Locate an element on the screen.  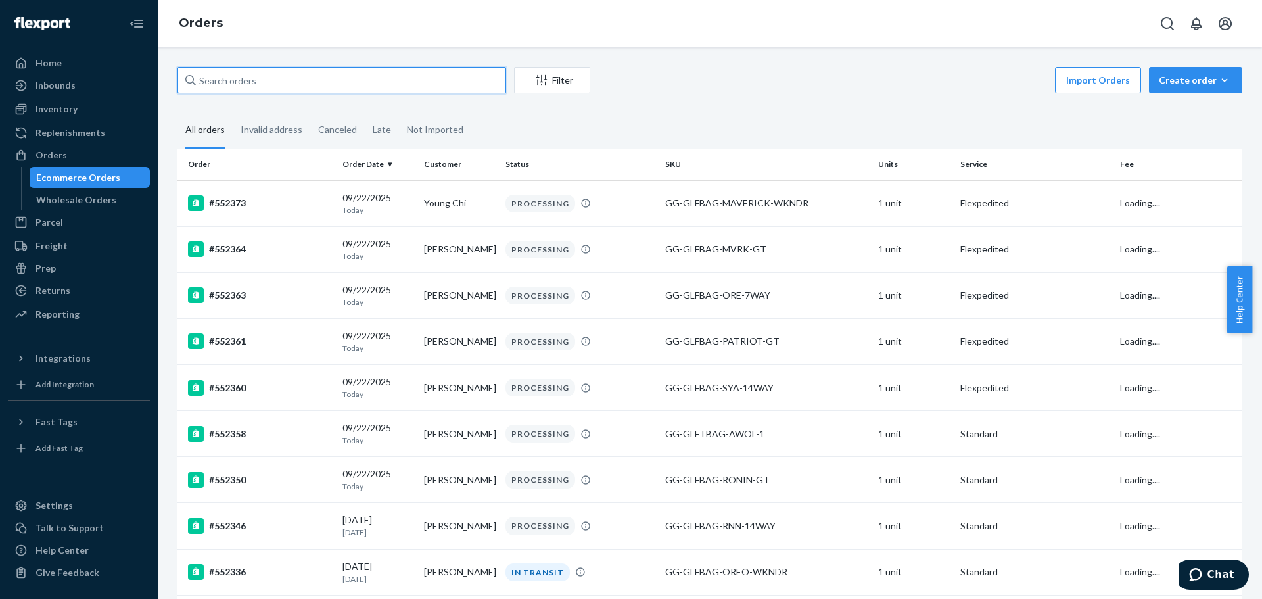
div: Talk to Support is located at coordinates (70, 528).